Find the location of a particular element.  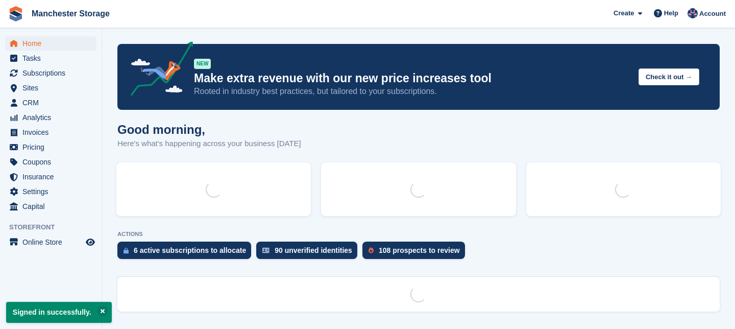

span: Help is located at coordinates (672, 13).